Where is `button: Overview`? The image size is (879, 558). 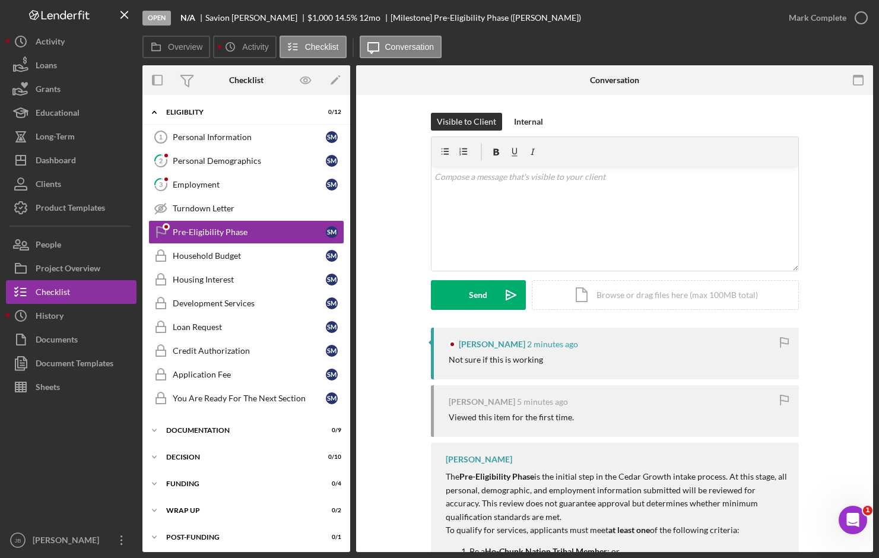
button: Overview is located at coordinates (176, 47).